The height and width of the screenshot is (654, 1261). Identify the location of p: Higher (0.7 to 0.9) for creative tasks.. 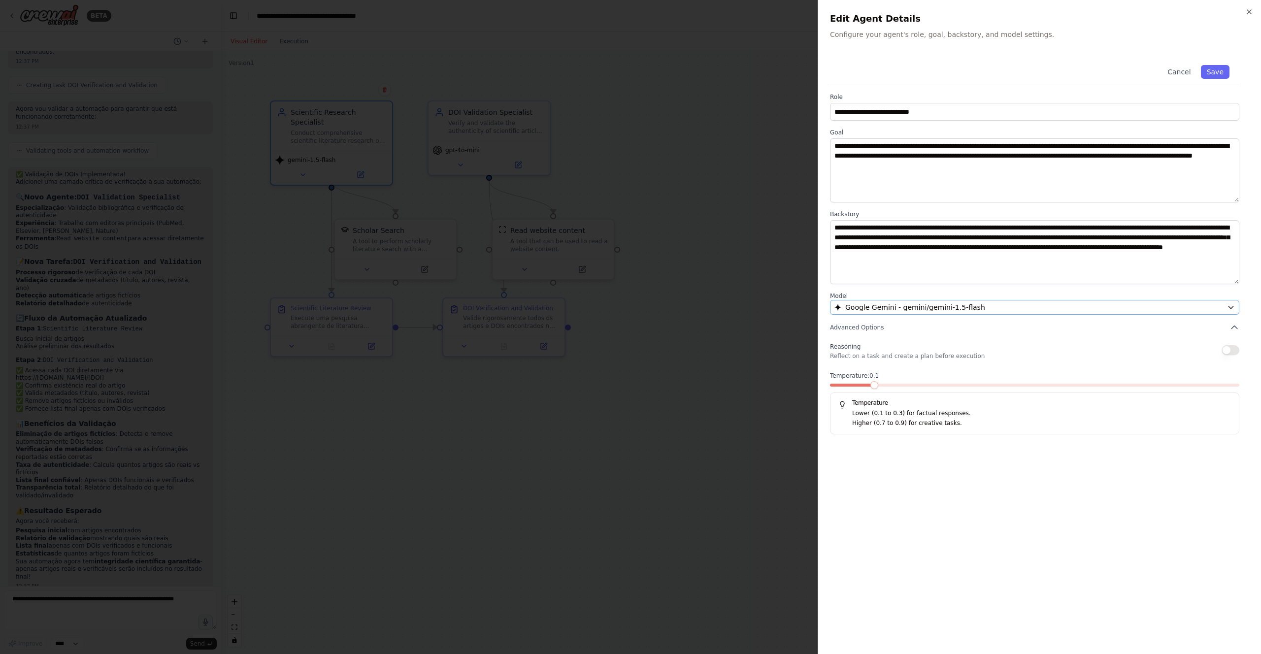
(1042, 424).